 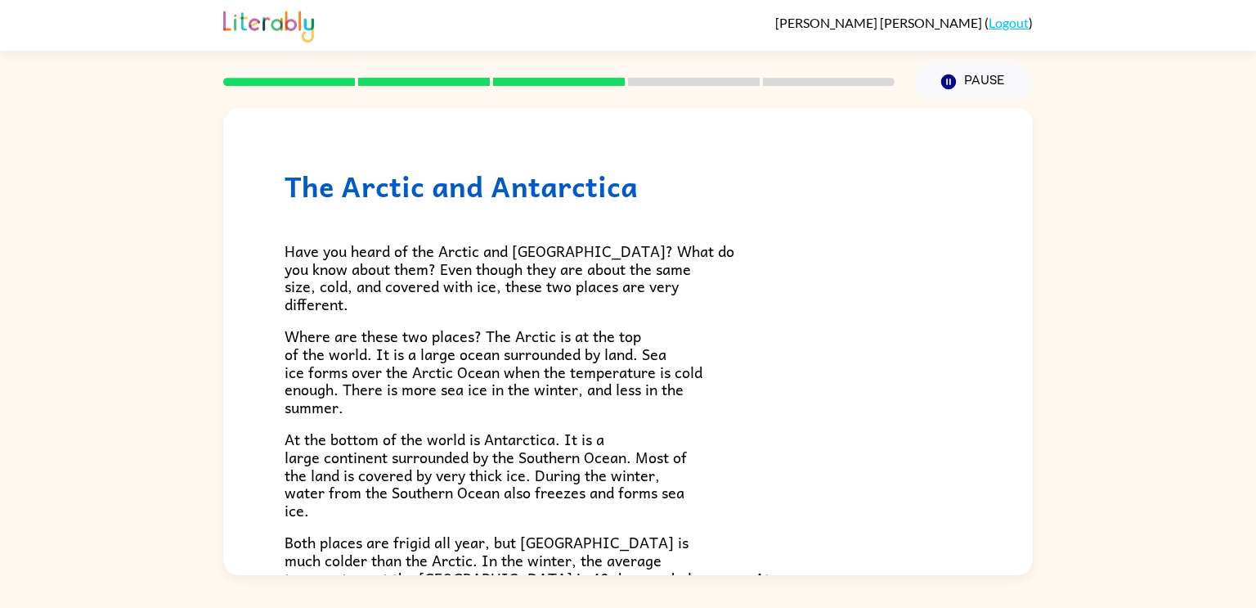 What do you see at coordinates (1008, 22) in the screenshot?
I see `a: Logout` at bounding box center [1008, 22].